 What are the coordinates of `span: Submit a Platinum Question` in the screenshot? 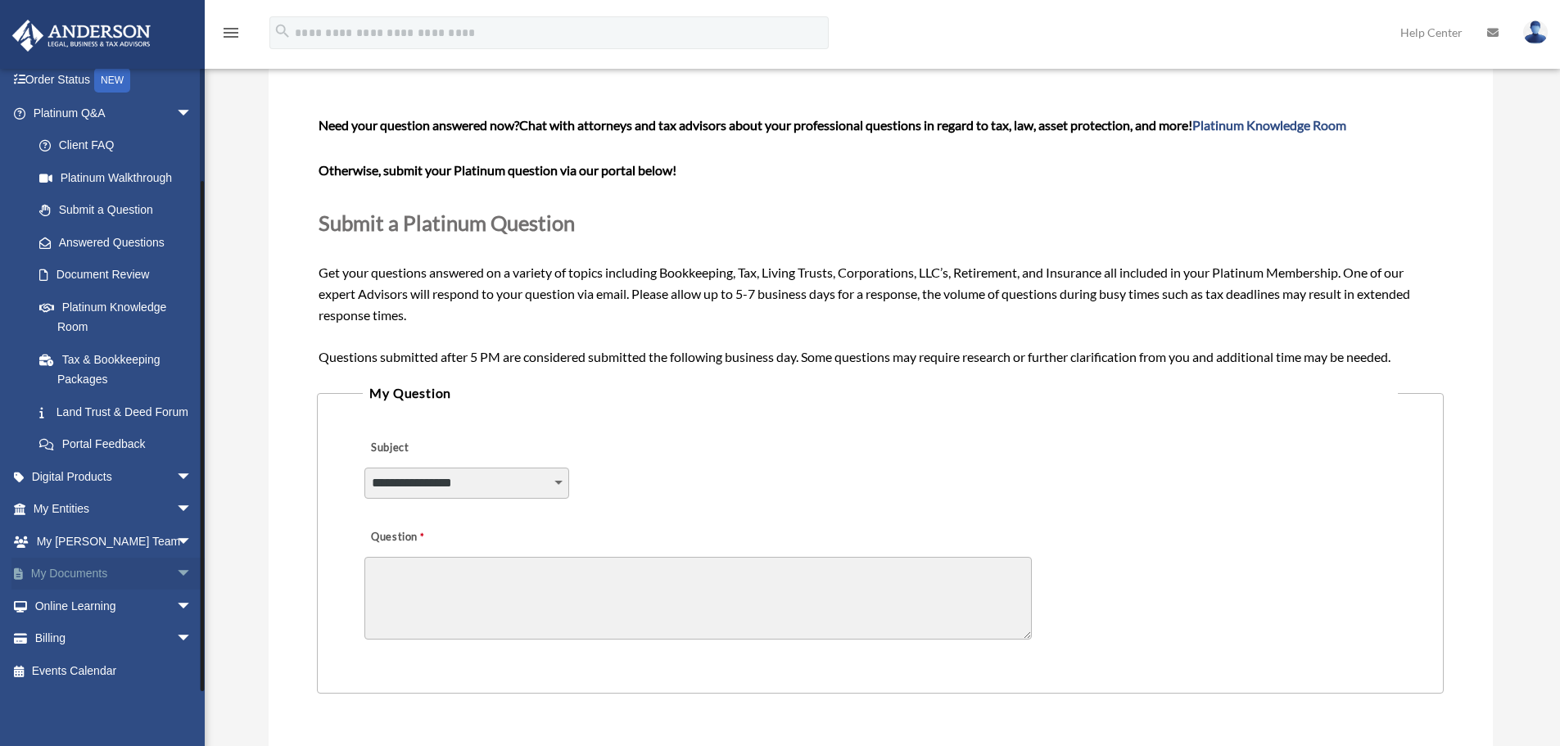 It's located at (446, 223).